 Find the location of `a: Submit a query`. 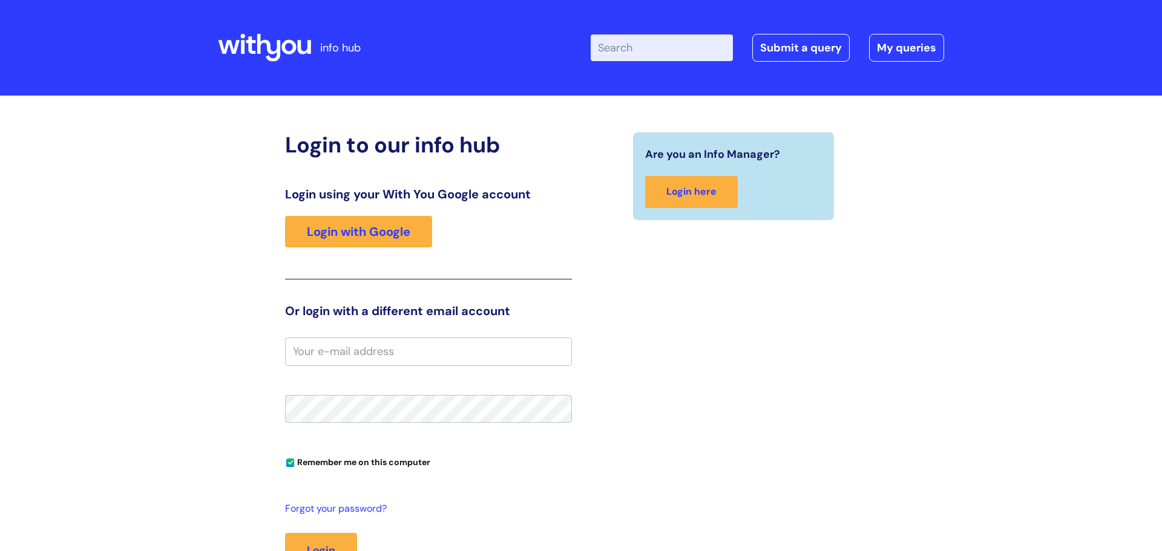

a: Submit a query is located at coordinates (801, 48).